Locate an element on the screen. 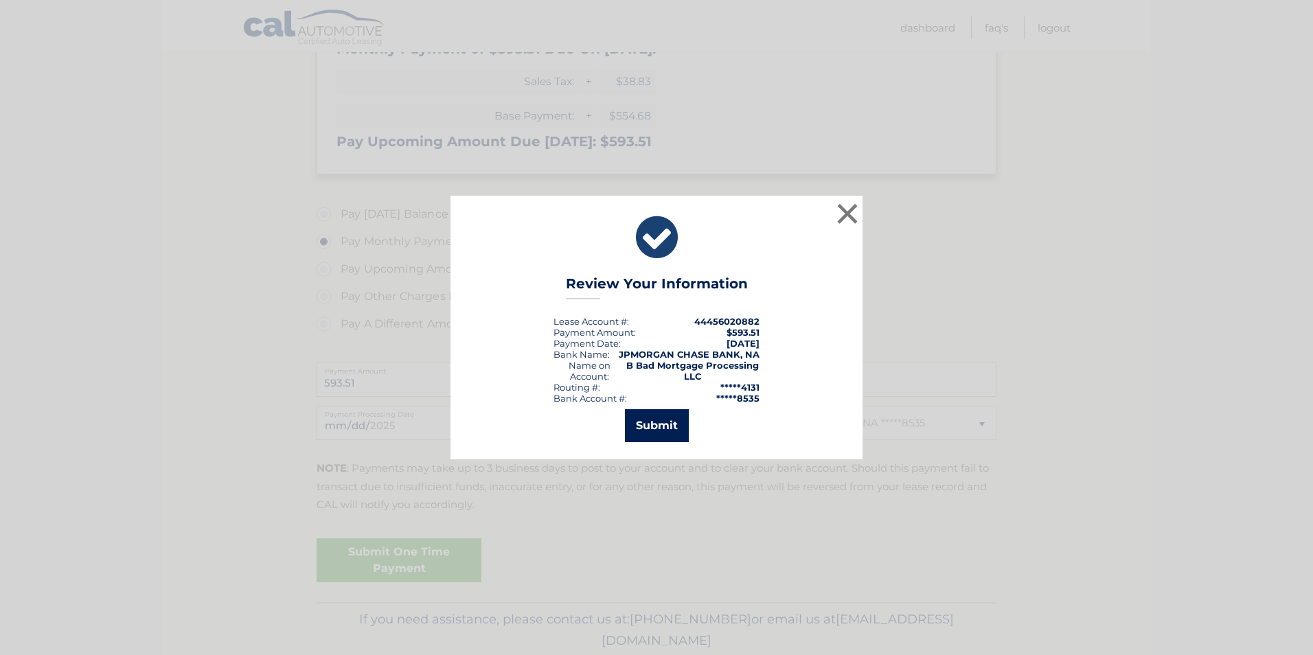 The height and width of the screenshot is (655, 1313). span: $593.51 is located at coordinates (743, 332).